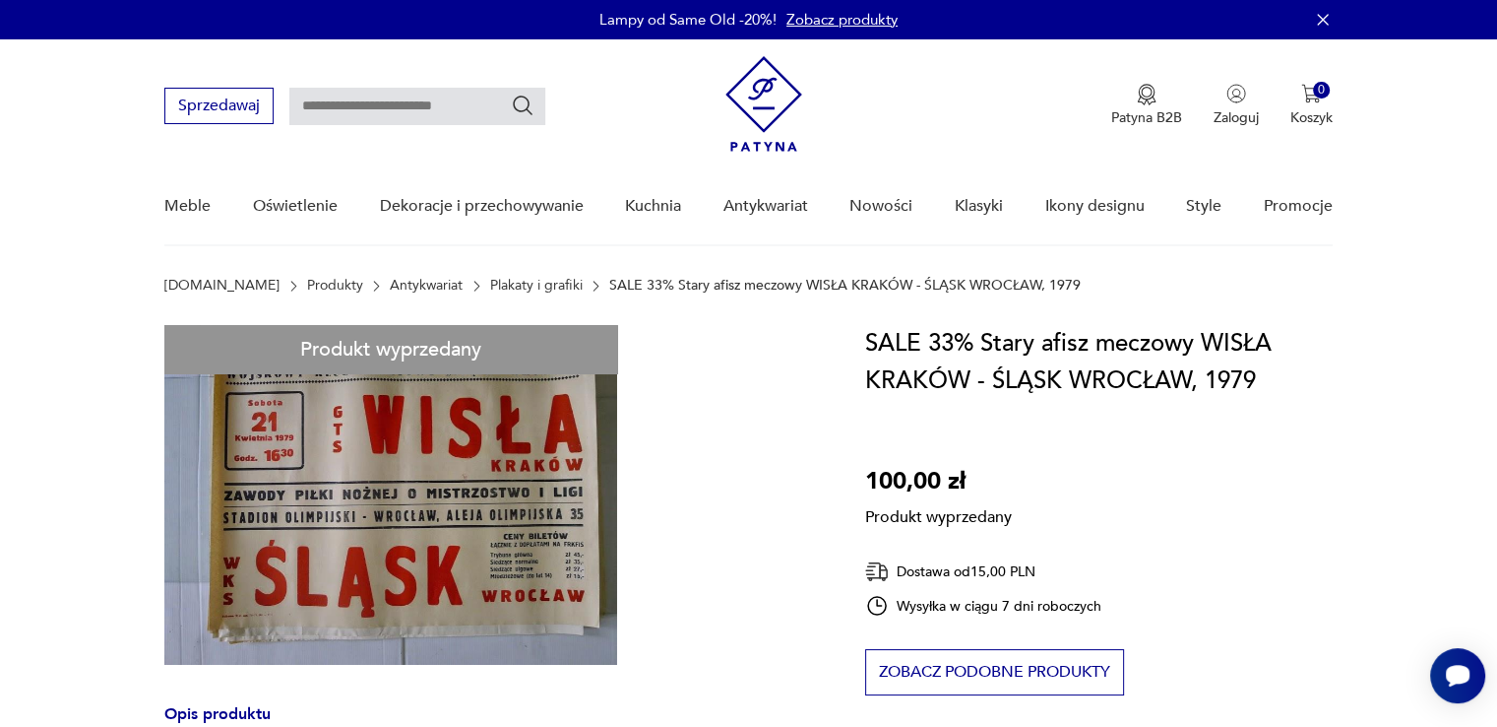 This screenshot has width=1497, height=727. I want to click on img: Ikona koszyka, so click(1311, 94).